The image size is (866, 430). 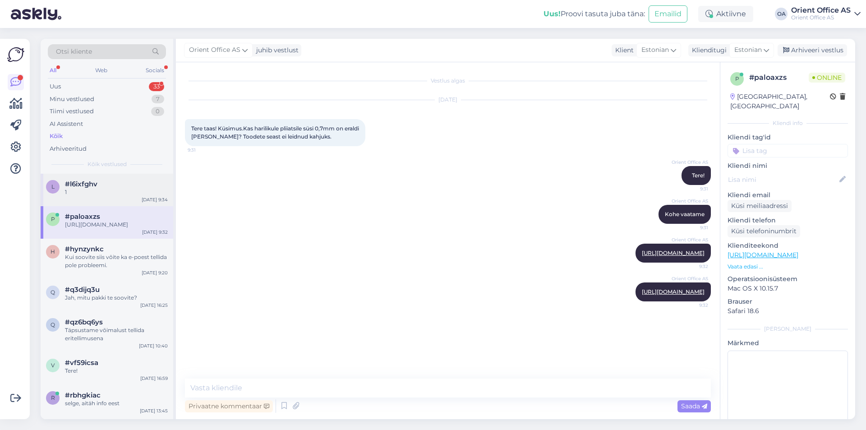 I want to click on div: Klienditugi, so click(x=707, y=50).